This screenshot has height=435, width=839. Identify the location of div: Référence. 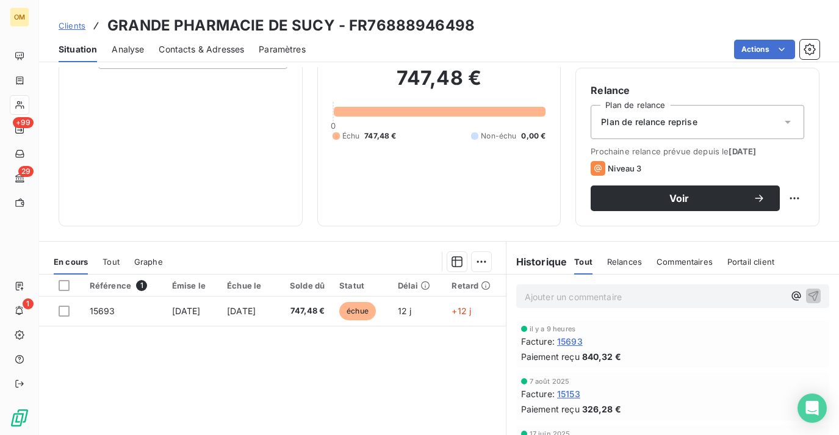
(123, 285).